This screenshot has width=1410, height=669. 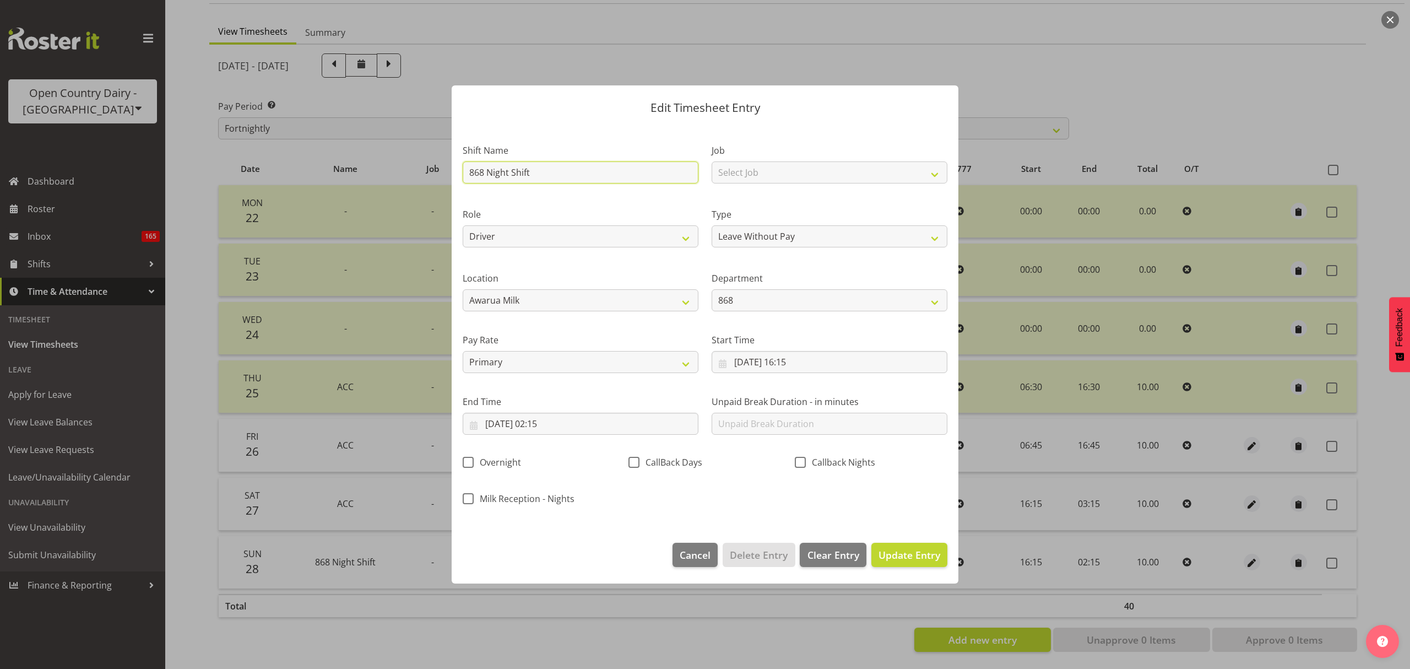 What do you see at coordinates (581, 150) in the screenshot?
I see `label: Shift Name` at bounding box center [581, 150].